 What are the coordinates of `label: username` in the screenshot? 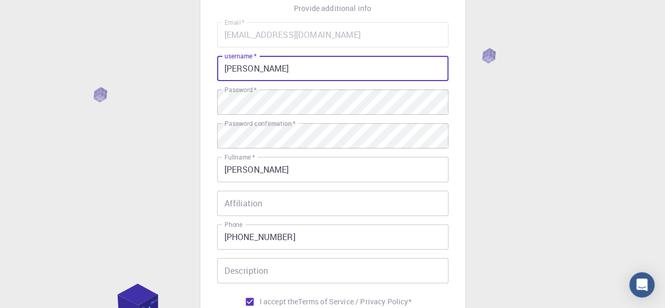 It's located at (240, 56).